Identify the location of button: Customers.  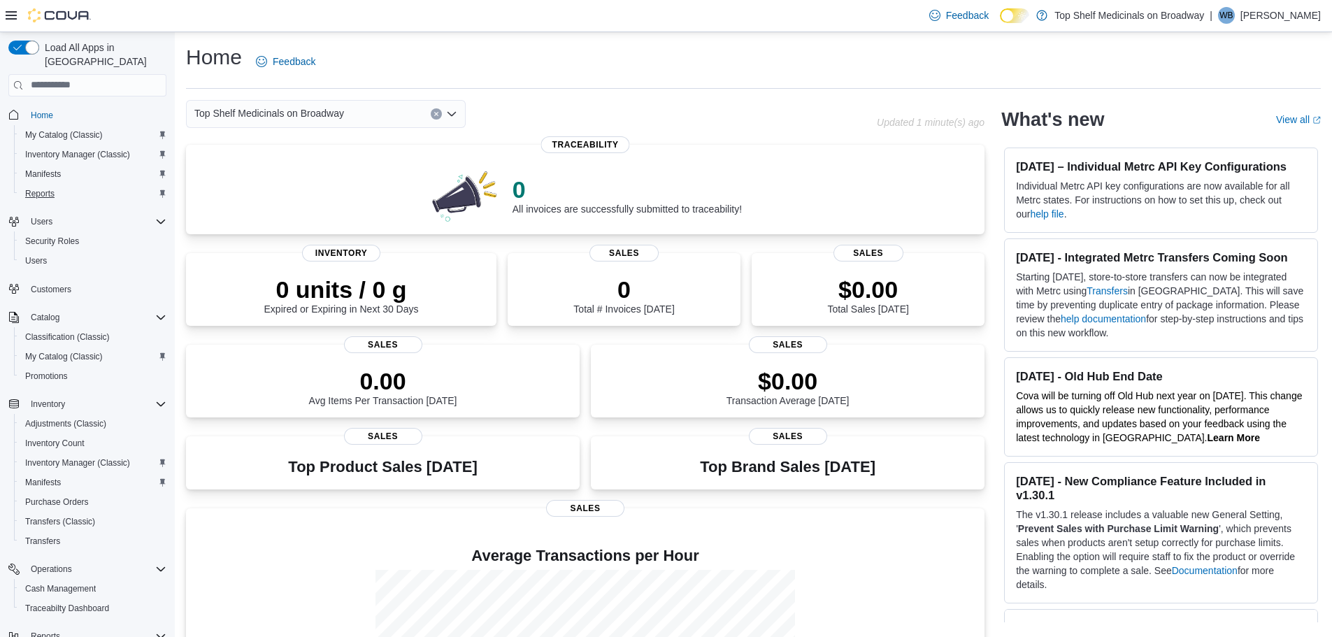
(87, 289).